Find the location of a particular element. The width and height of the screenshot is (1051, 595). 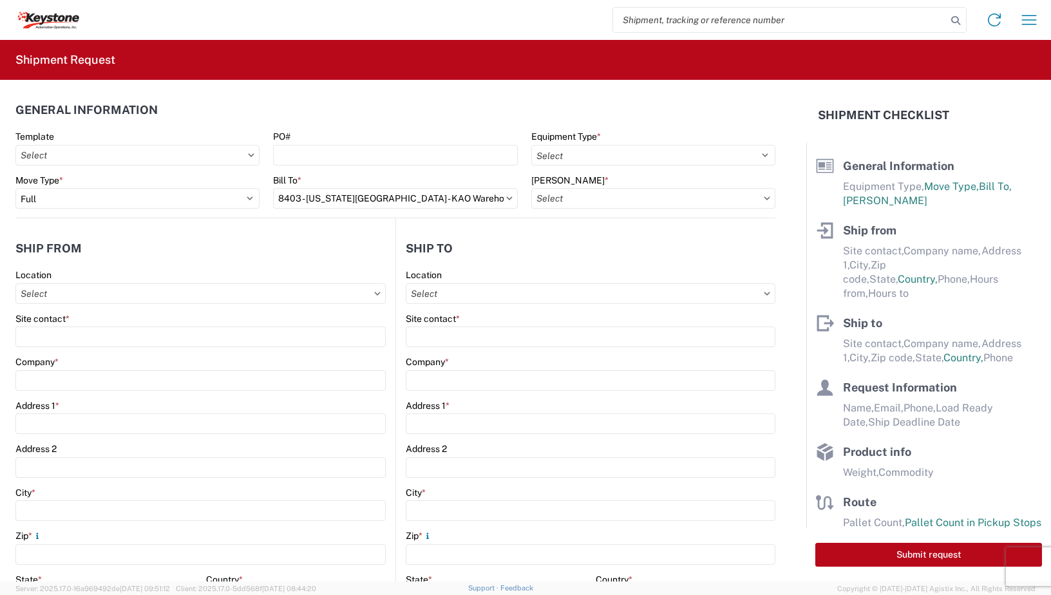

span: Phone is located at coordinates (999, 358).